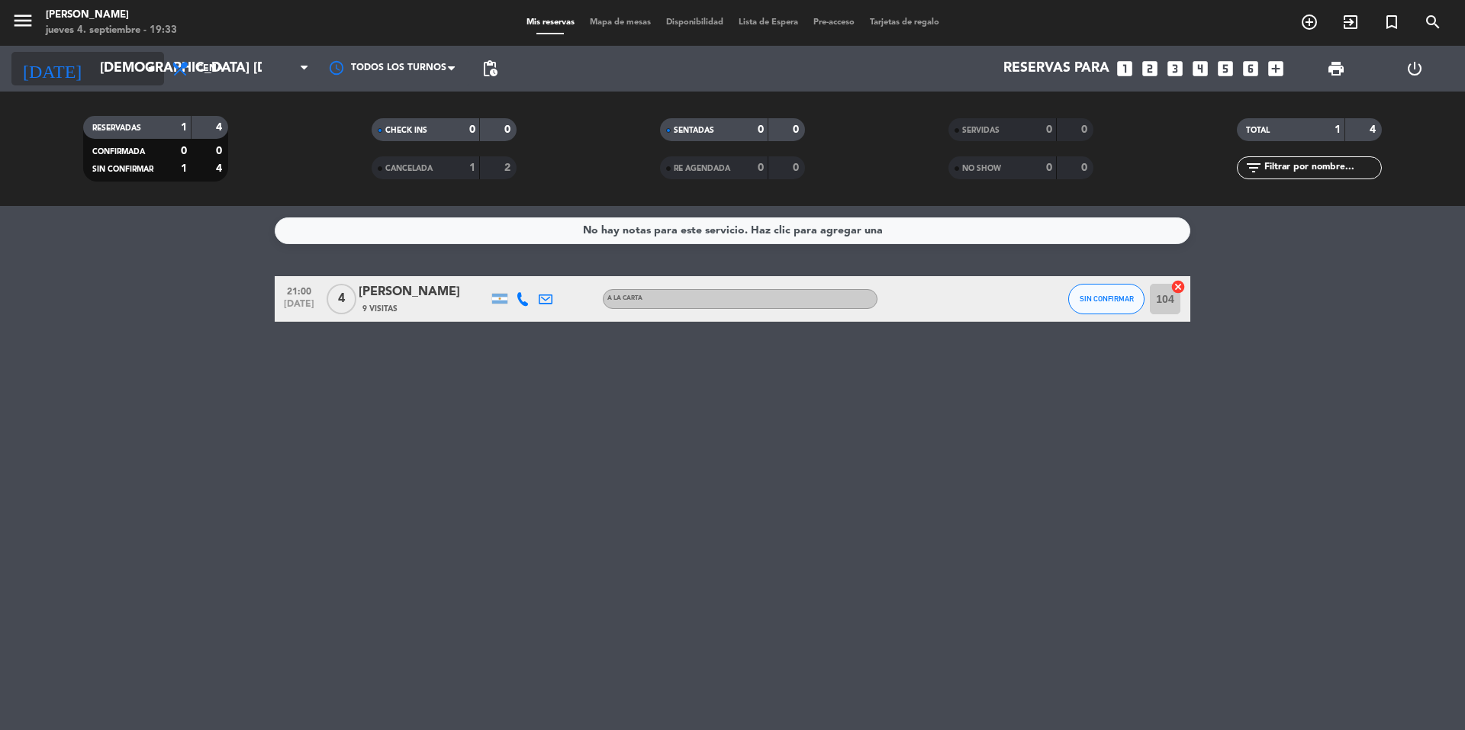 The width and height of the screenshot is (1465, 730). Describe the element at coordinates (694, 130) in the screenshot. I see `span: SENTADAS` at that location.